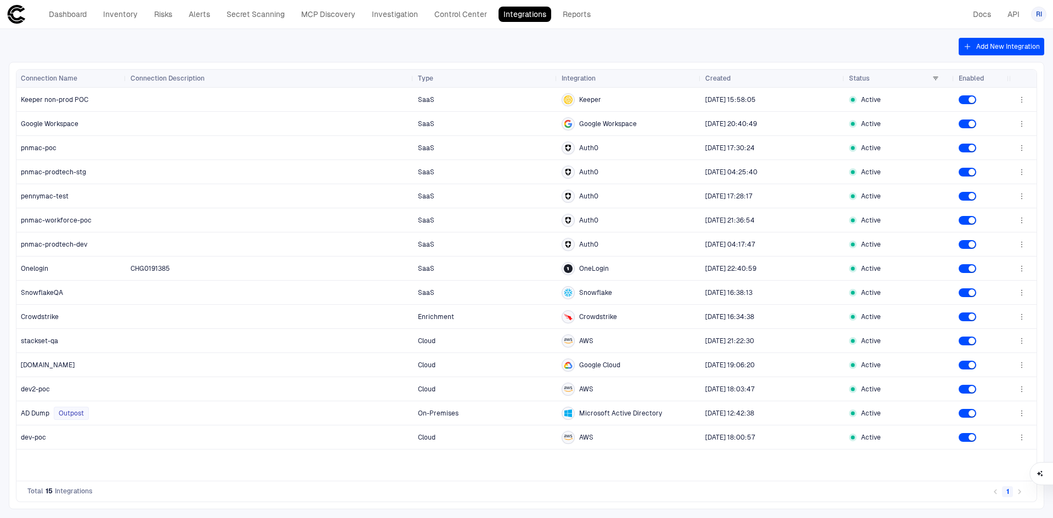  Describe the element at coordinates (328, 14) in the screenshot. I see `a: MCP Discovery` at that location.